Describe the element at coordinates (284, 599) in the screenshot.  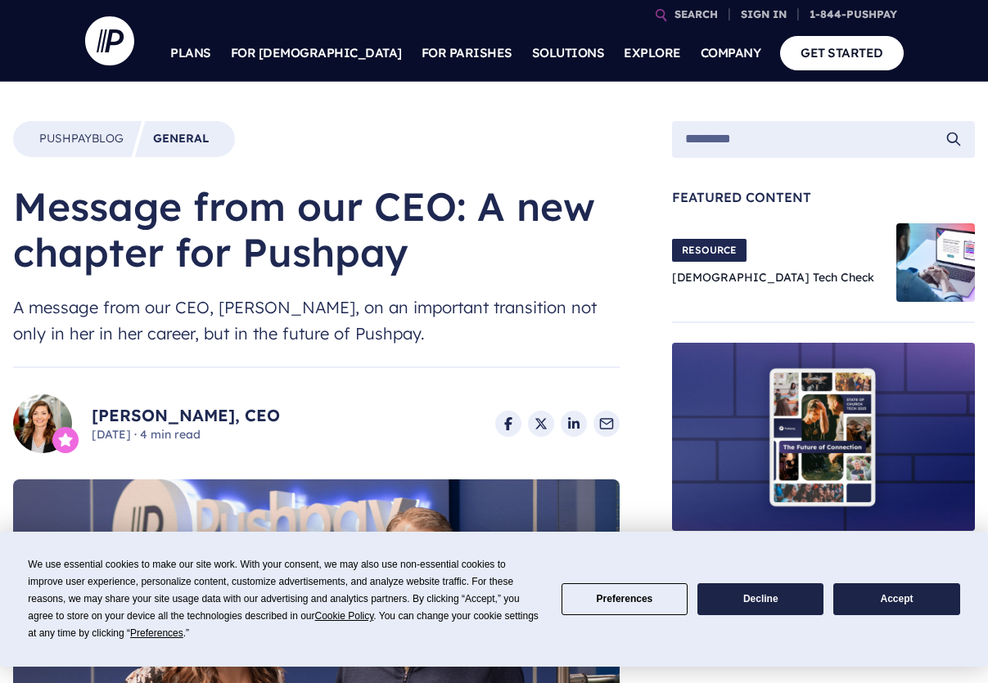
I see `div: We use essential cookies to make our site work. With your consent, we may also use non-essential ...` at that location.